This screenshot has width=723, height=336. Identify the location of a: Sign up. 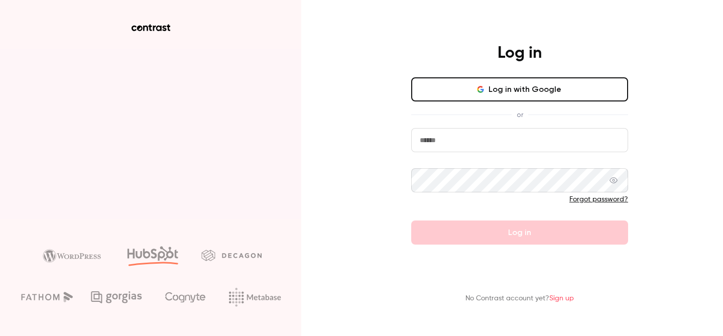
(561, 298).